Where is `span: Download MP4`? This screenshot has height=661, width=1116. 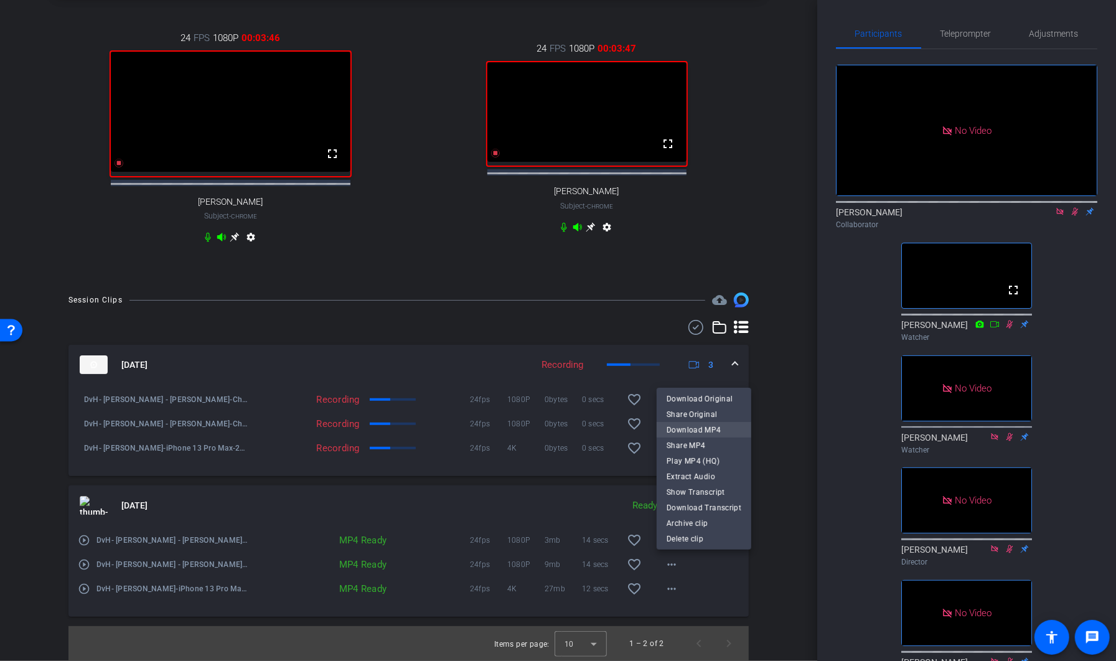
span: Download MP4 is located at coordinates (704, 429).